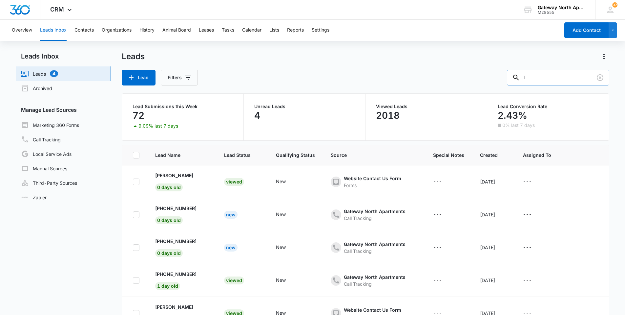 This screenshot has height=315, width=625. What do you see at coordinates (519, 125) in the screenshot?
I see `p: 0% last 7 days` at bounding box center [519, 125].